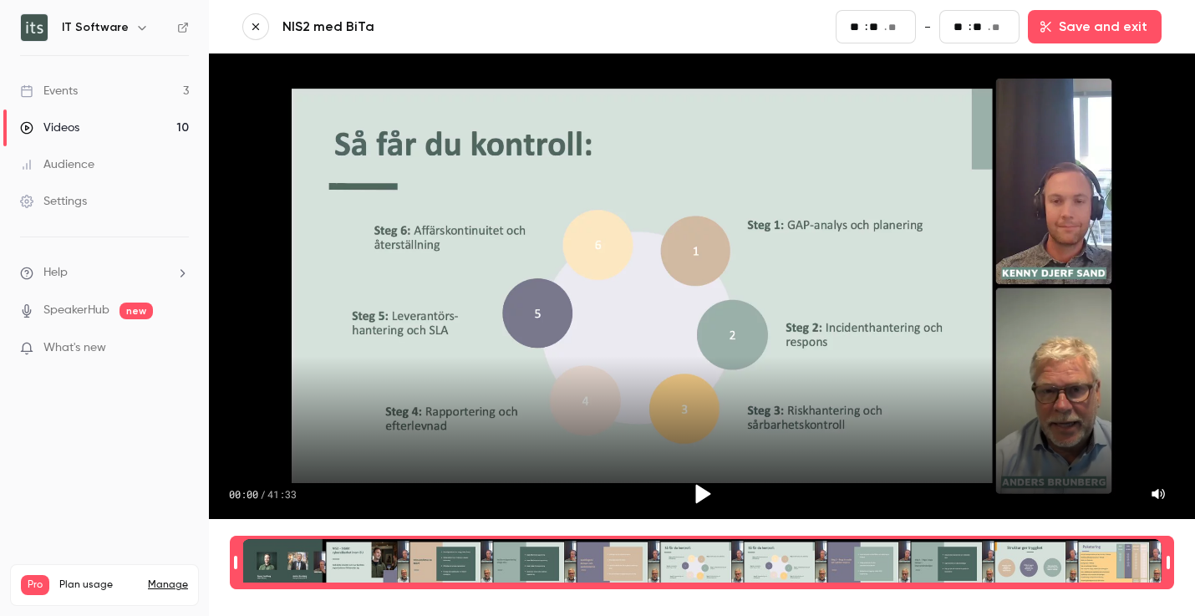  Describe the element at coordinates (74, 348) in the screenshot. I see `span: What's new` at that location.